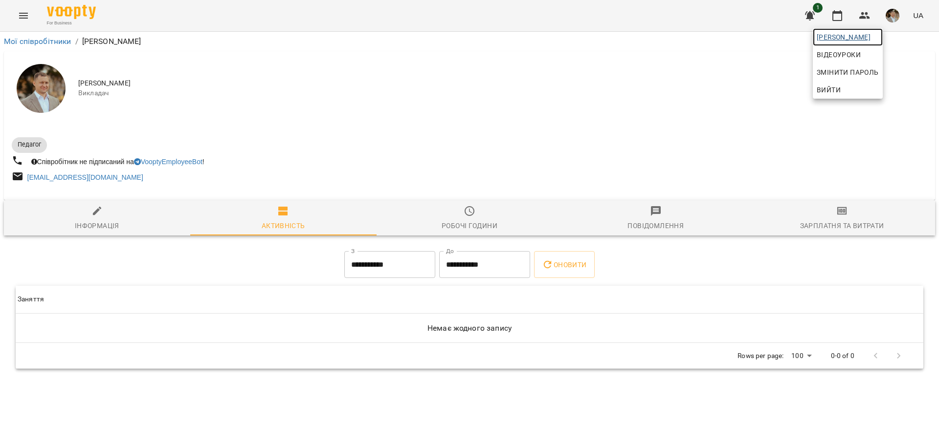 This screenshot has height=445, width=939. Describe the element at coordinates (838, 55) in the screenshot. I see `a: Відеоуроки` at that location.